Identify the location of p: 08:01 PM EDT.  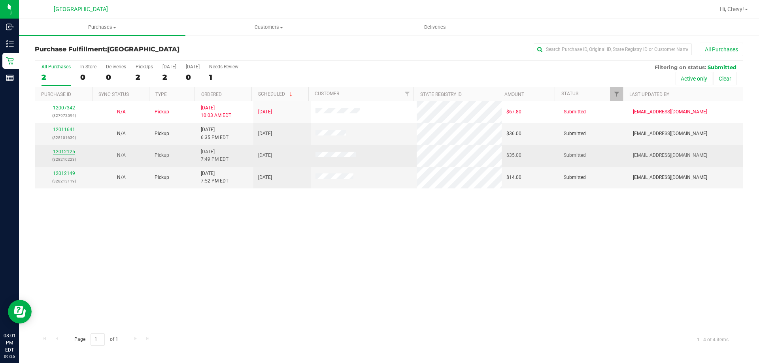
(9, 343).